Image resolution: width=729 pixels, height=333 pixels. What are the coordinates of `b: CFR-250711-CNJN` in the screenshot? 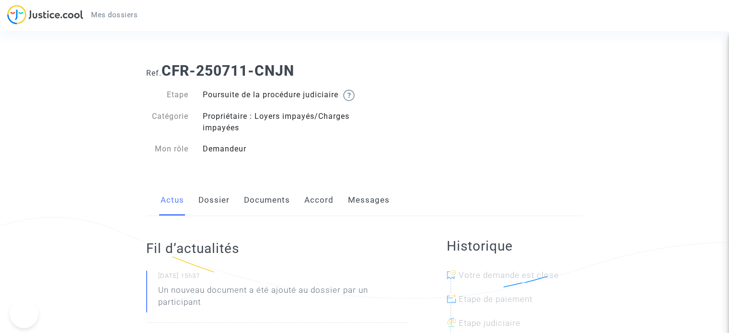 It's located at (228, 70).